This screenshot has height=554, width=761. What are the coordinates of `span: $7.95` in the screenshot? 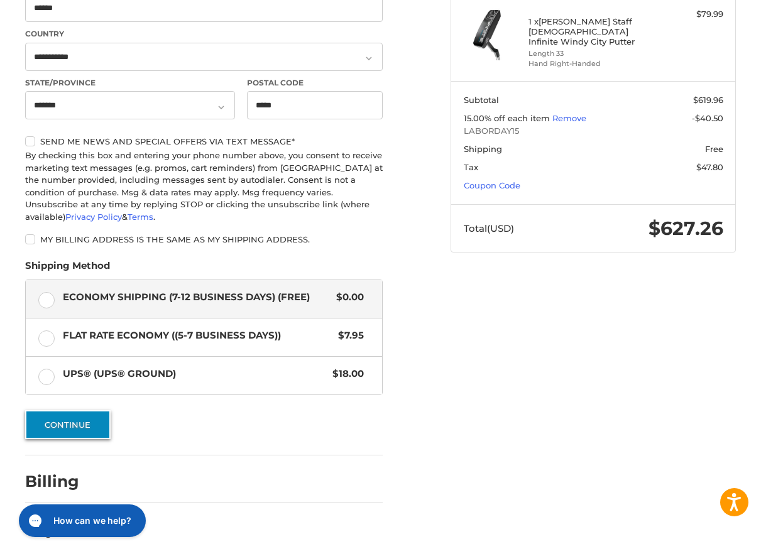 It's located at (348, 336).